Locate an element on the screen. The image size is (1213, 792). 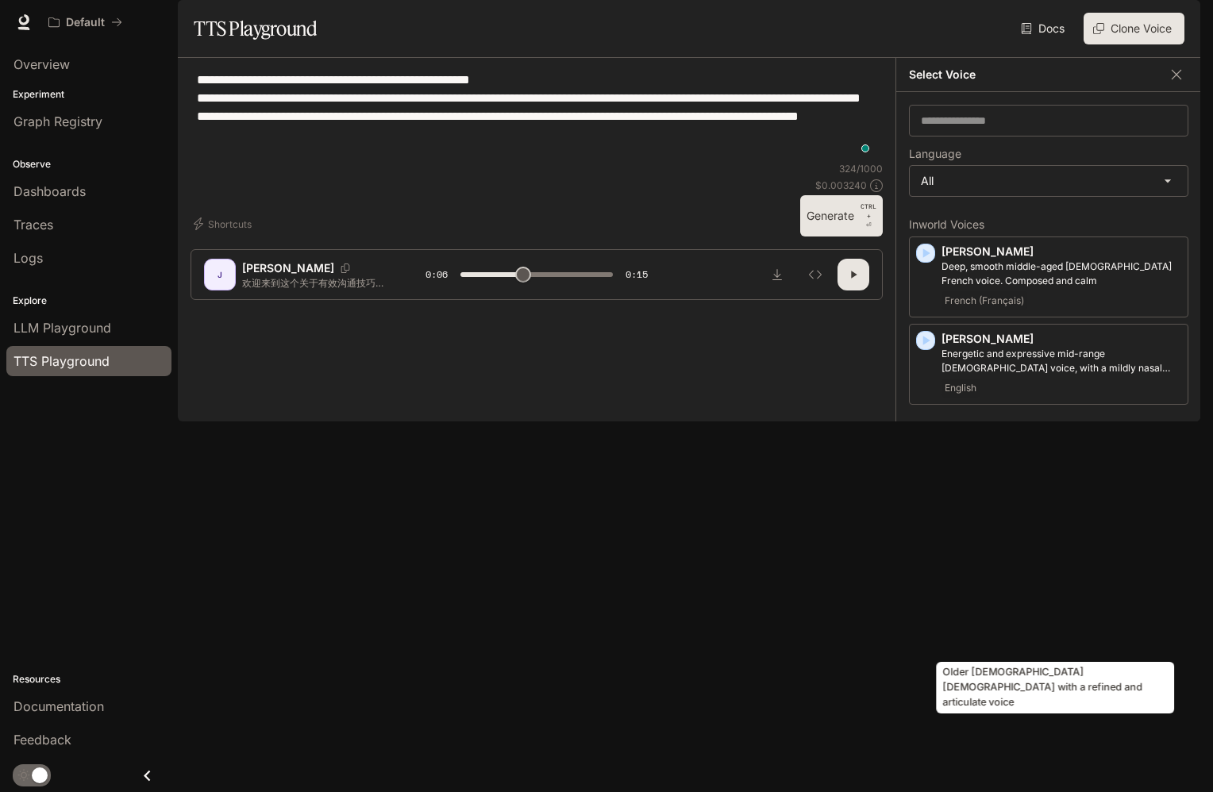
p: Deep, smooth middle-aged male French voice. Composed and calm is located at coordinates (1061, 274).